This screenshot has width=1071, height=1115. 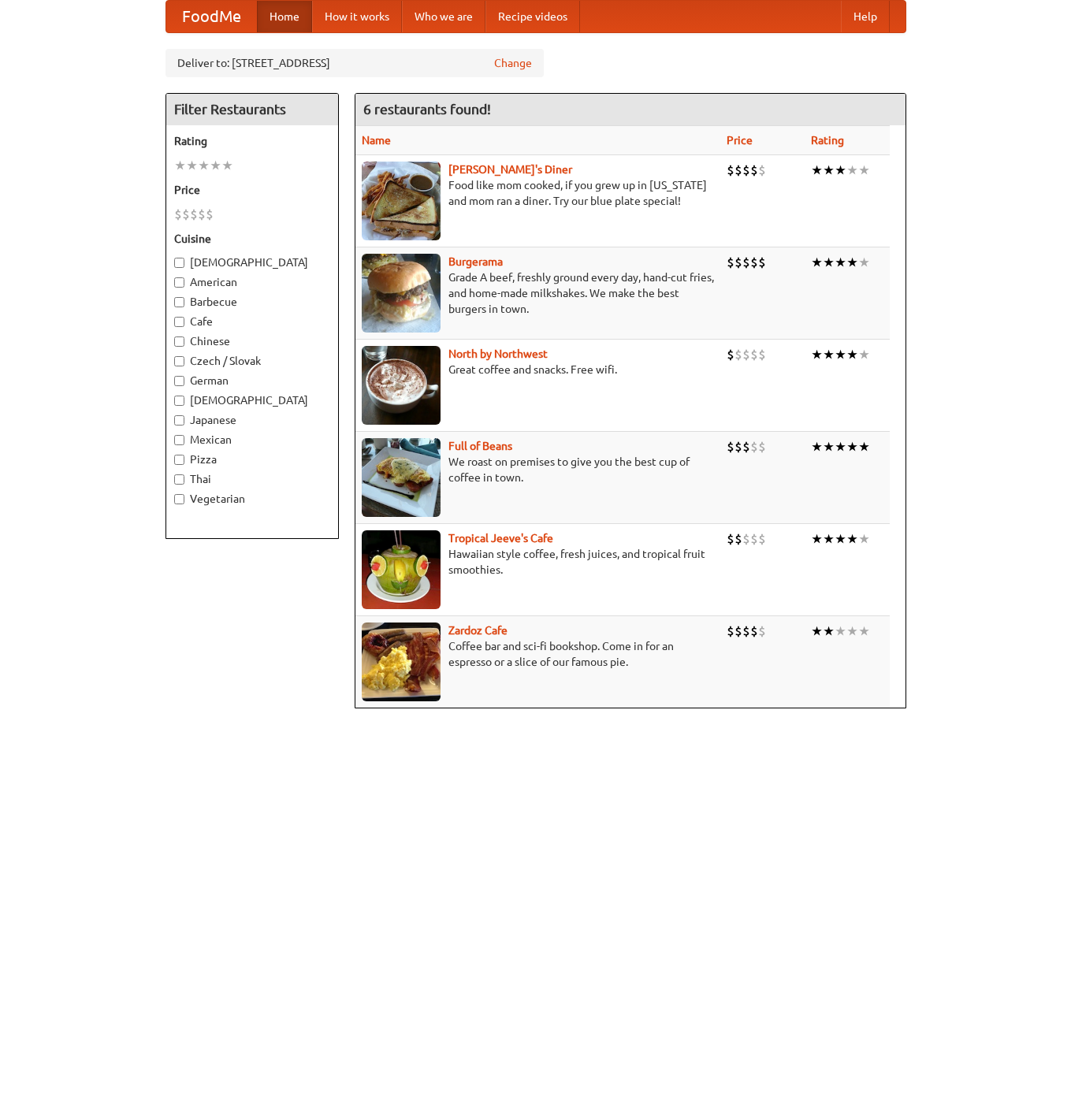 What do you see at coordinates (252, 190) in the screenshot?
I see `h5: Price` at bounding box center [252, 190].